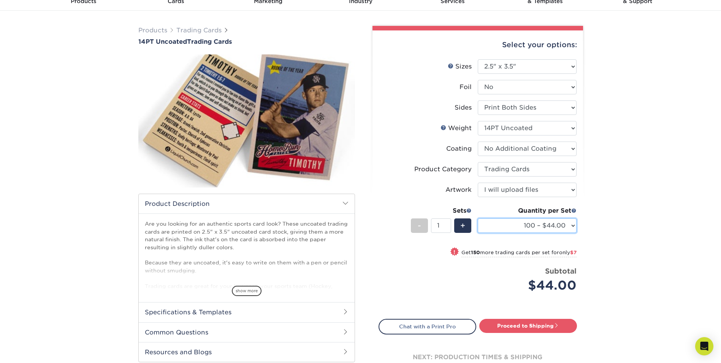  What do you see at coordinates (463, 108) in the screenshot?
I see `div: Sides` at bounding box center [463, 108].